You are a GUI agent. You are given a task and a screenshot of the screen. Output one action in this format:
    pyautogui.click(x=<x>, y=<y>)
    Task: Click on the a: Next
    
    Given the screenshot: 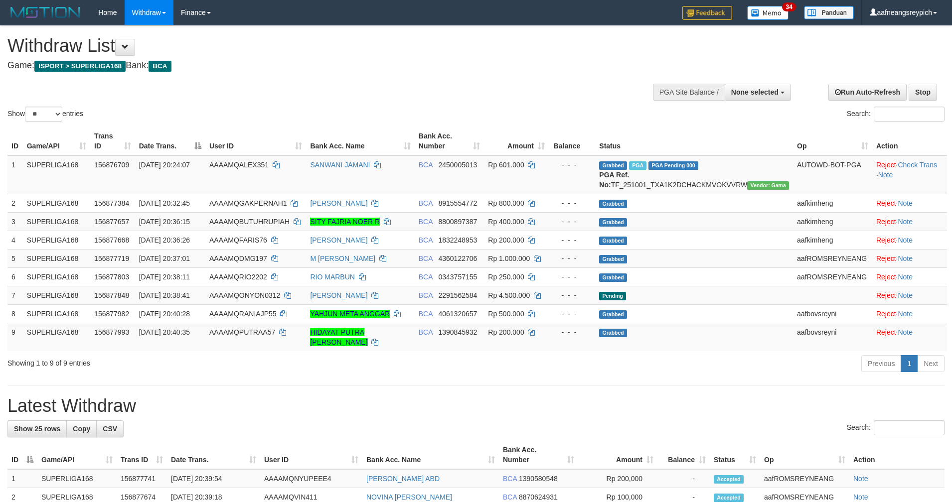 What is the action you would take?
    pyautogui.click(x=930, y=364)
    